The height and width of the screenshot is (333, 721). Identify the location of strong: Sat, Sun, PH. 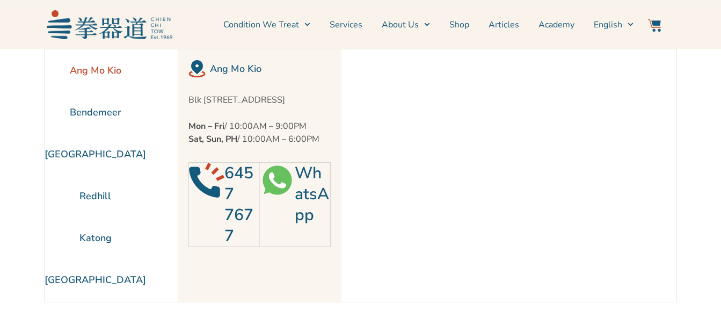
(213, 139).